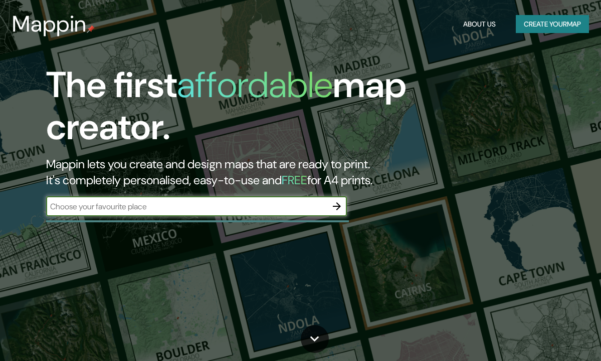  Describe the element at coordinates (286, 110) in the screenshot. I see `h1: The first map creator.` at that location.